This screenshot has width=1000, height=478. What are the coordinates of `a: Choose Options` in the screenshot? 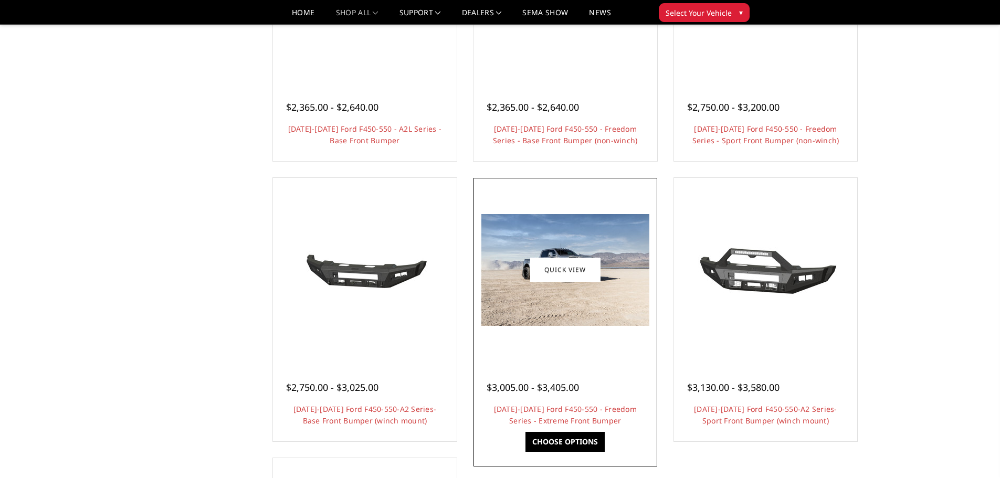 It's located at (565, 442).